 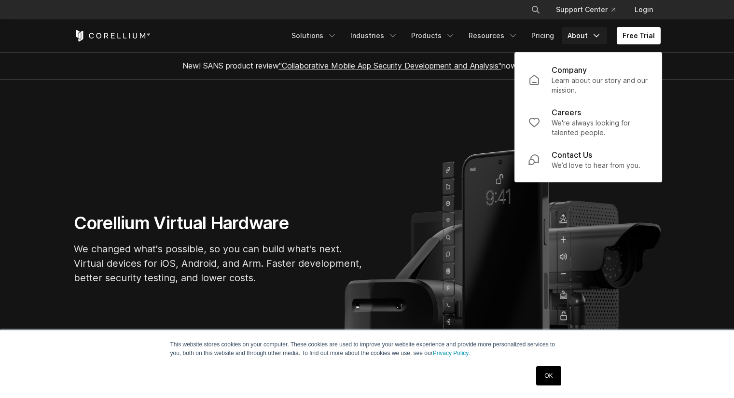 I want to click on a: Pricing, so click(x=543, y=36).